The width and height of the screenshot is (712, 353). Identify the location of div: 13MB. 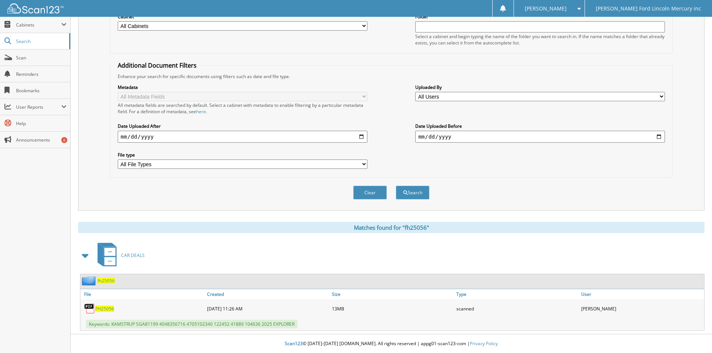
(392, 309).